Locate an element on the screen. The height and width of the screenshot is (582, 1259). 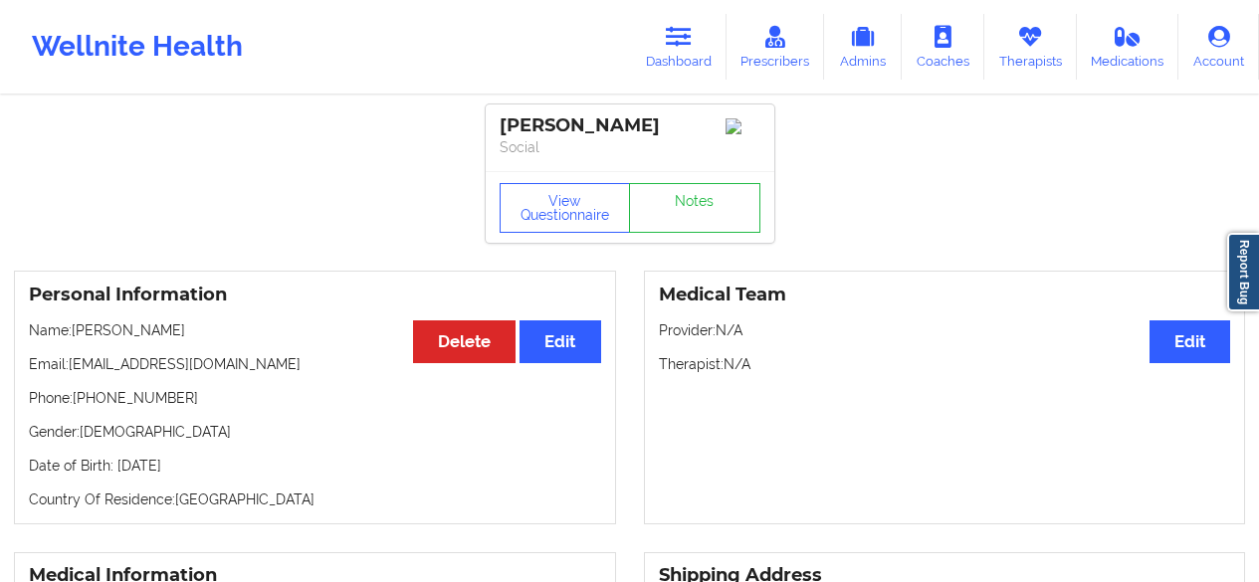
h3: Personal Information is located at coordinates (314, 295).